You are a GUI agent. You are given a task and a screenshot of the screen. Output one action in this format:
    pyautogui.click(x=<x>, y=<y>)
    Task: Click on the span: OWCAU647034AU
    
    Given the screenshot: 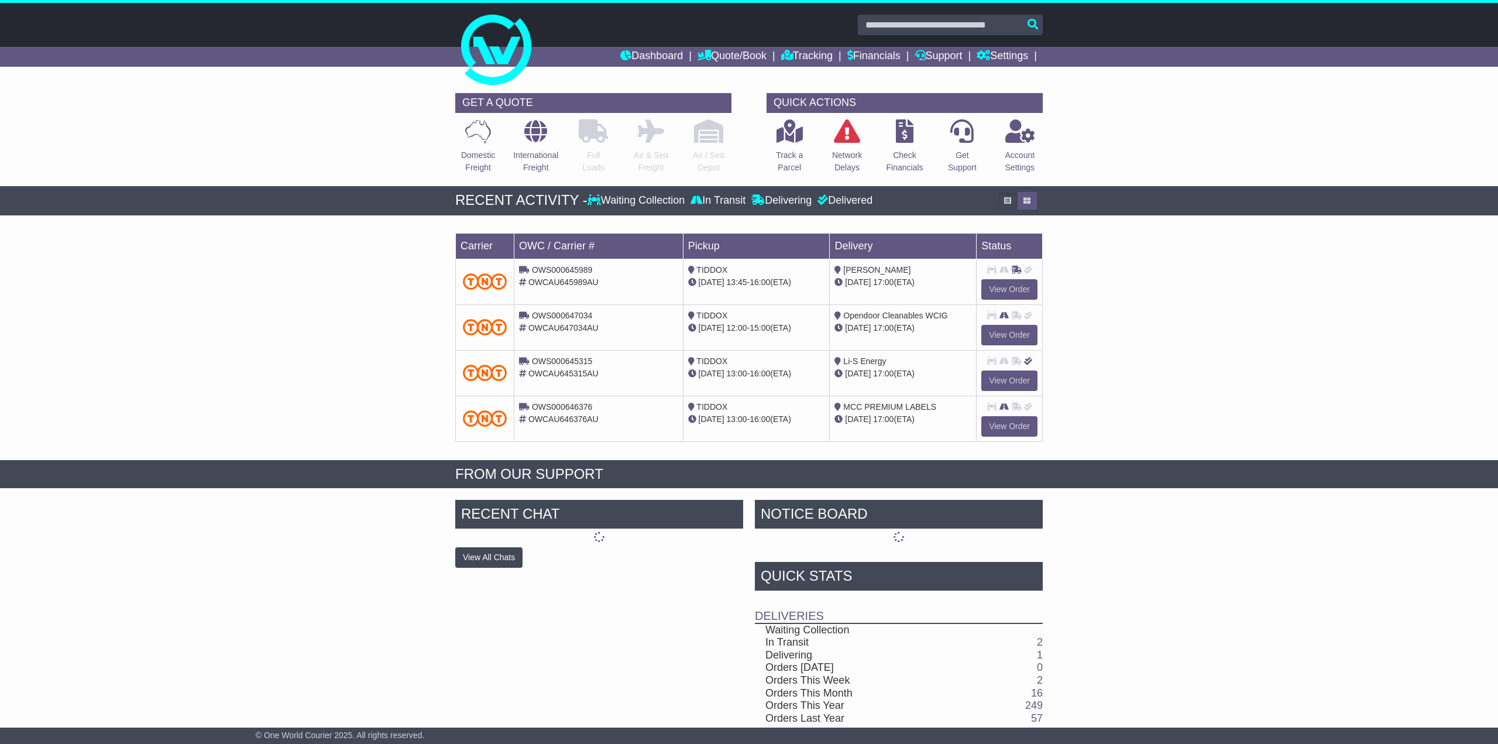 What is the action you would take?
    pyautogui.click(x=563, y=328)
    